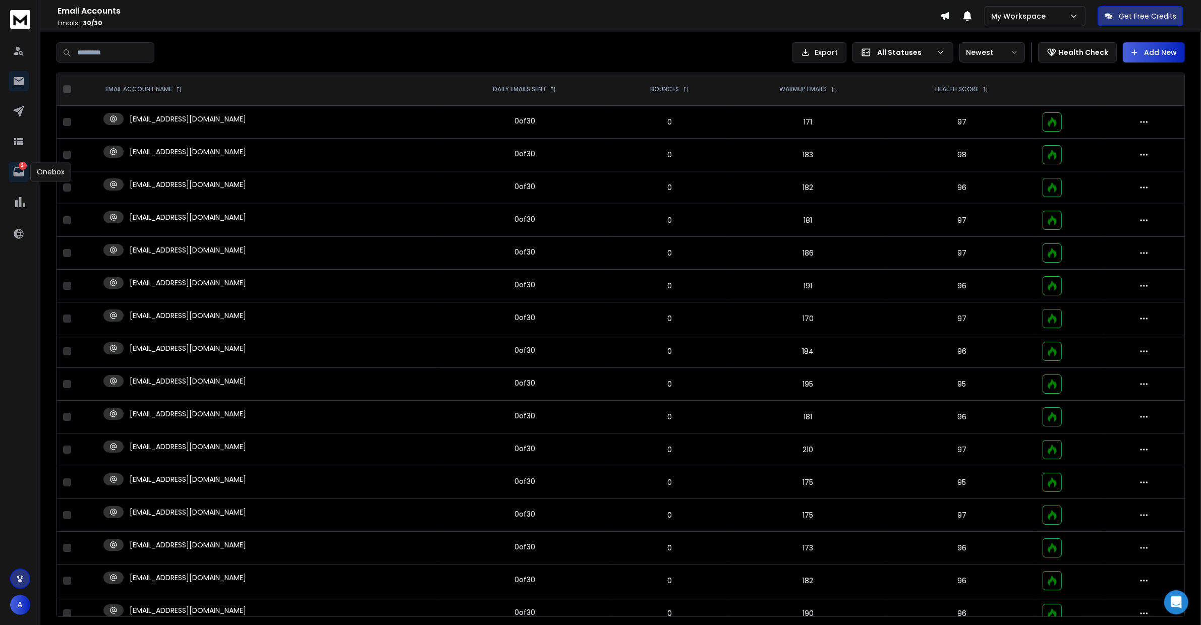  Describe the element at coordinates (520, 89) in the screenshot. I see `p: DAILY EMAILS SENT` at that location.